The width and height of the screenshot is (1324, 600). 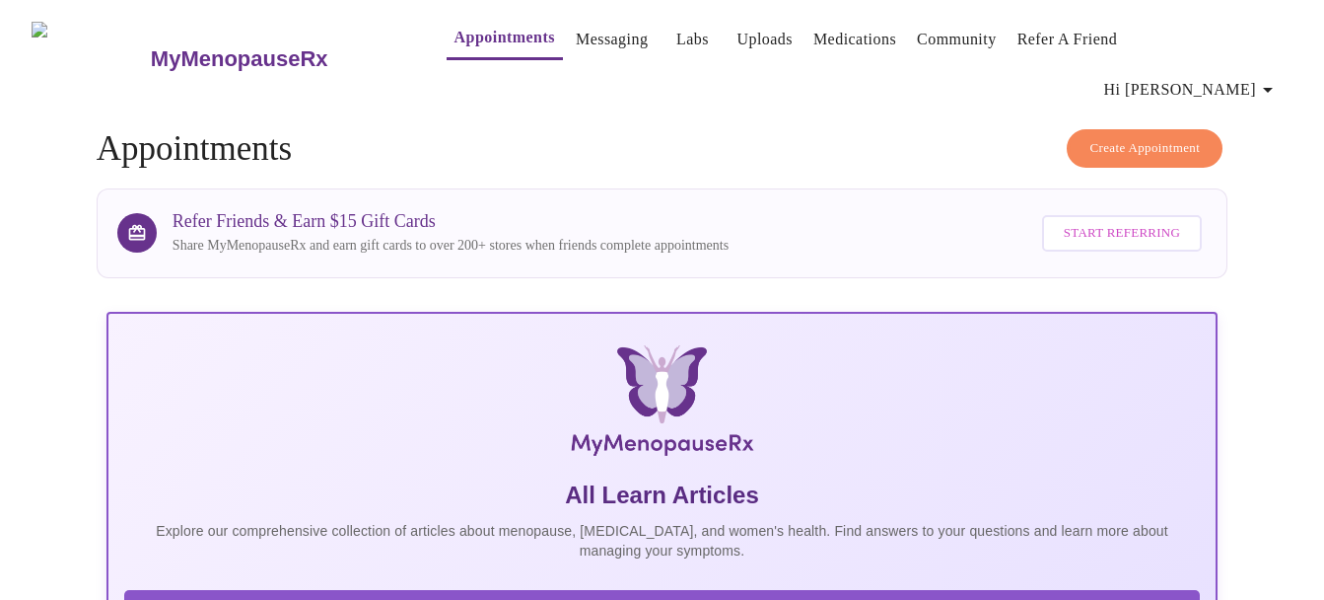 I want to click on button: Uploads, so click(x=764, y=39).